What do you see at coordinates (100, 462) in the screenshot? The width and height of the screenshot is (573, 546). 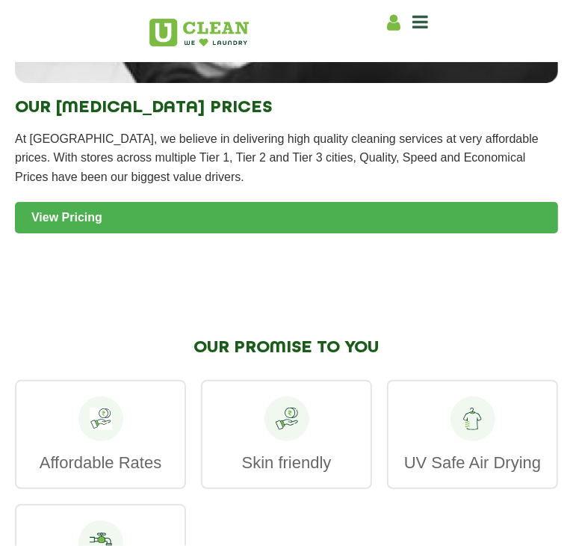 I see `p: Affordable Rates` at bounding box center [100, 462].